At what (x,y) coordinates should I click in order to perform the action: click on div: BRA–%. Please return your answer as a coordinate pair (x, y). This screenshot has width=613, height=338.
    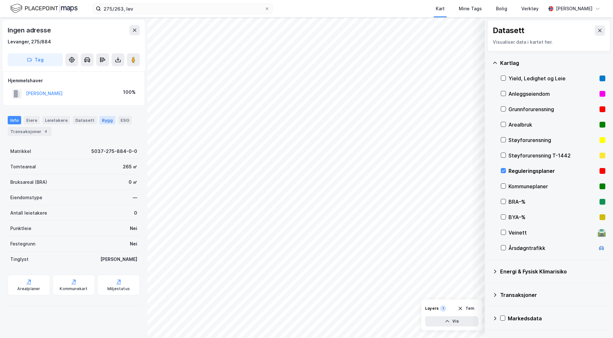
    Looking at the image, I should click on (553, 201).